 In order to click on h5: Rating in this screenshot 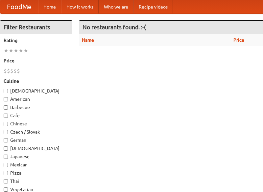, I will do `click(36, 40)`.